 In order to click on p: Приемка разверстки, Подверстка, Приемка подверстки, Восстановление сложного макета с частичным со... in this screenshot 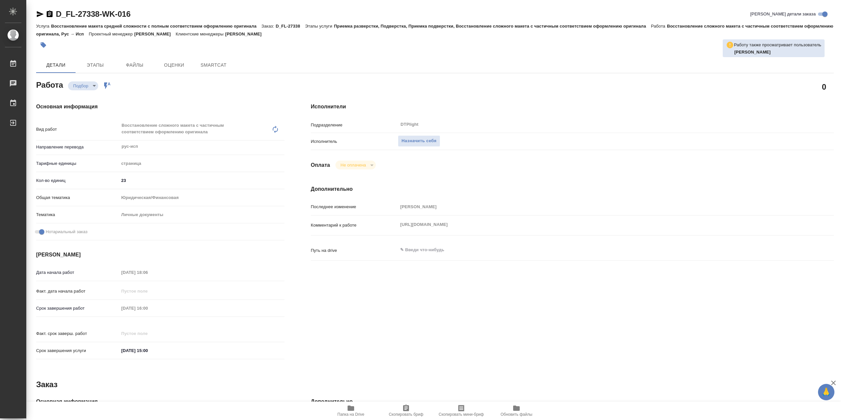, I will do `click(492, 26)`.